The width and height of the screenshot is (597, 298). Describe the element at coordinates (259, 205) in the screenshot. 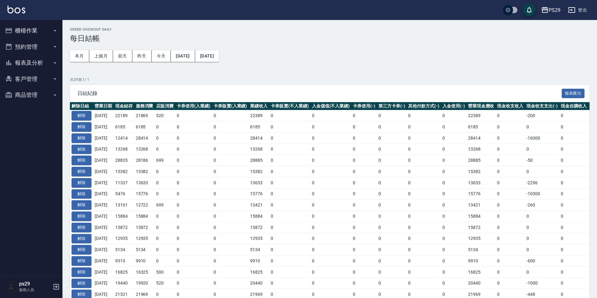

I see `td: 13421` at that location.